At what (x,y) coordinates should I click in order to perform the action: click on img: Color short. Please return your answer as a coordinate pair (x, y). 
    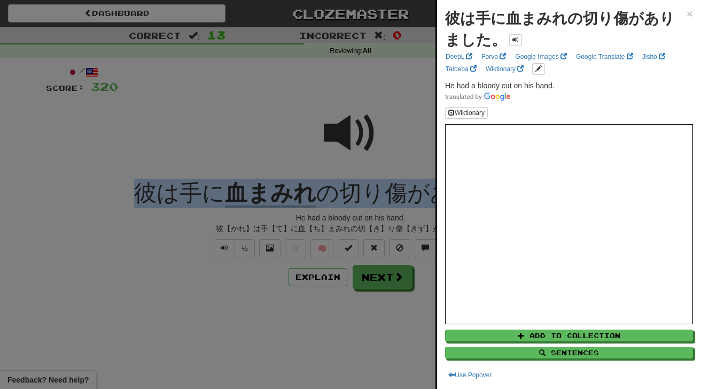
    Looking at the image, I should click on (478, 97).